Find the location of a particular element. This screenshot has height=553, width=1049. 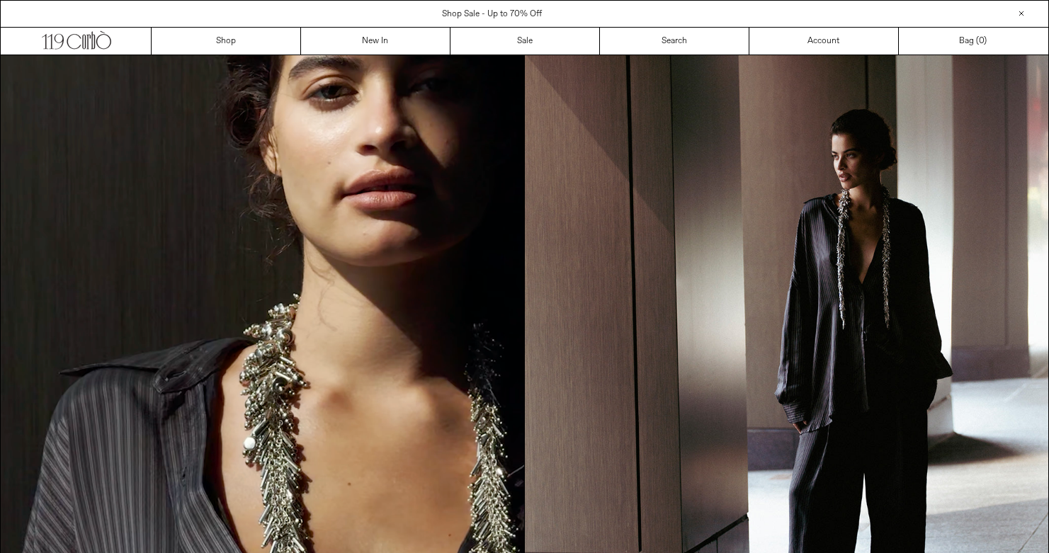

a: Account is located at coordinates (824, 41).